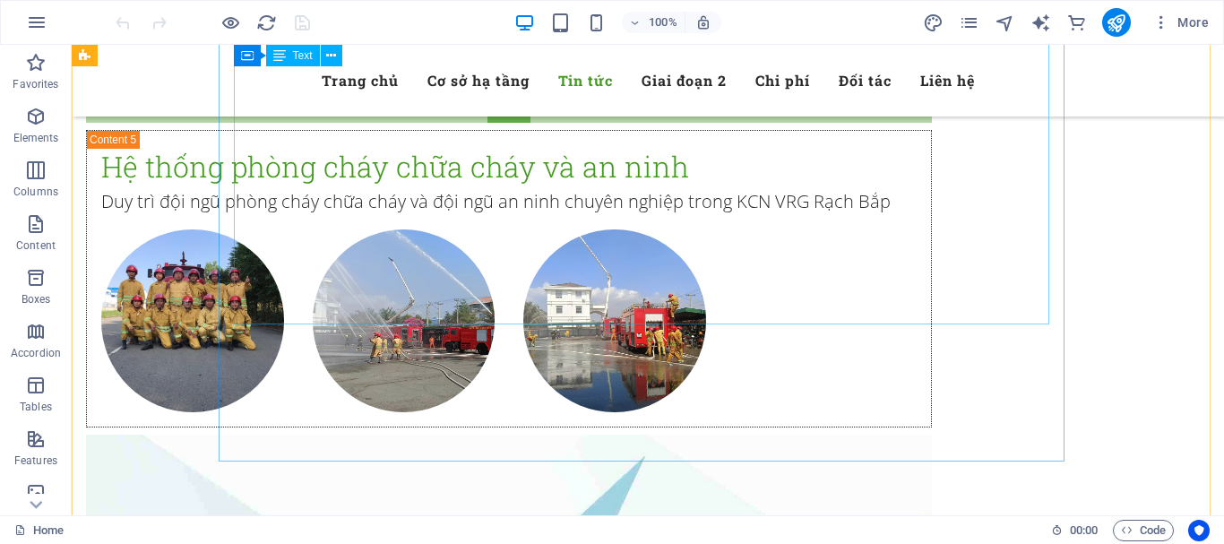 The width and height of the screenshot is (1224, 544). I want to click on h6: Session time, so click(1074, 530).